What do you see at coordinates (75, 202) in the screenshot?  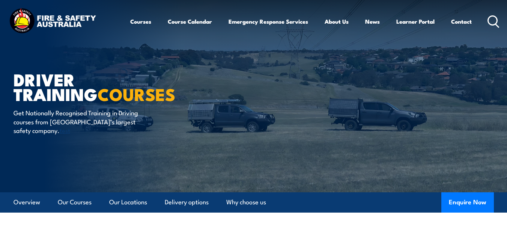 I see `a: Our Courses` at bounding box center [75, 202].